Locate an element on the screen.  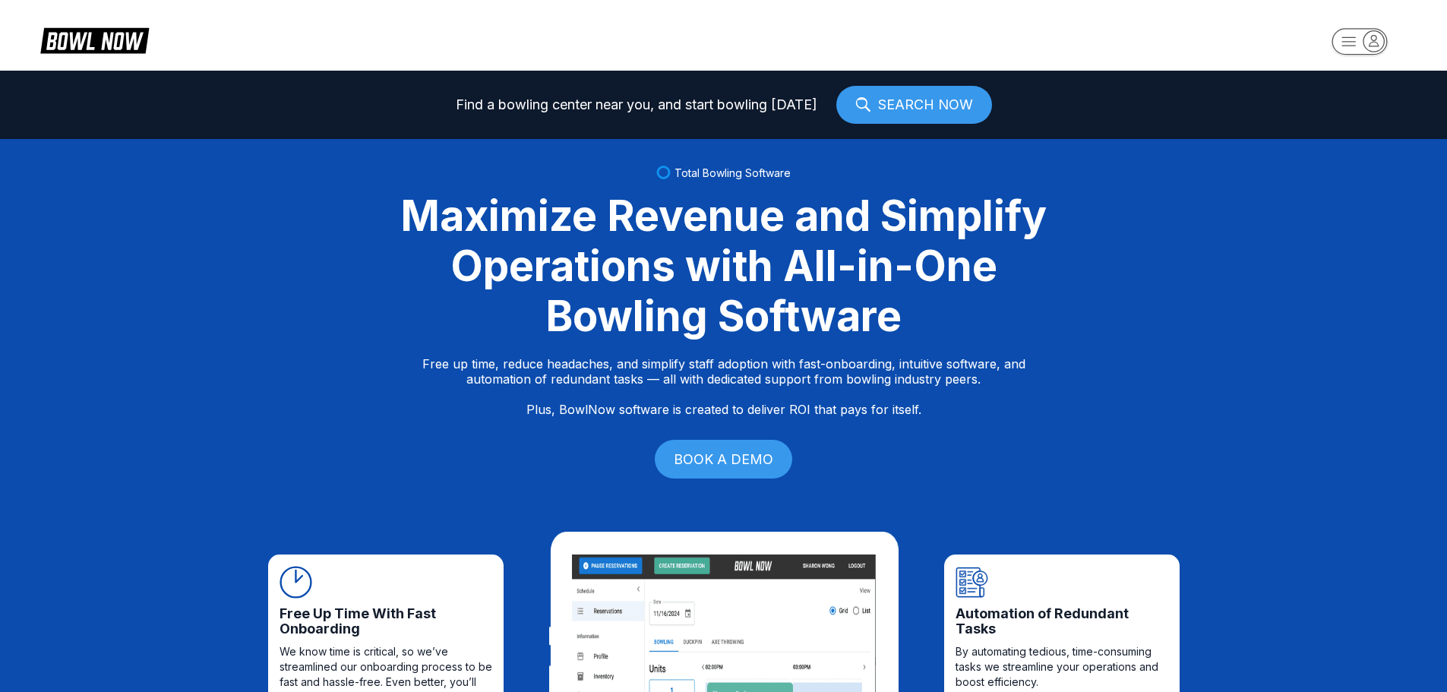
span: By automating tedious, time-consuming tasks we streamline your operations and boost efficiency. is located at coordinates (1062, 667).